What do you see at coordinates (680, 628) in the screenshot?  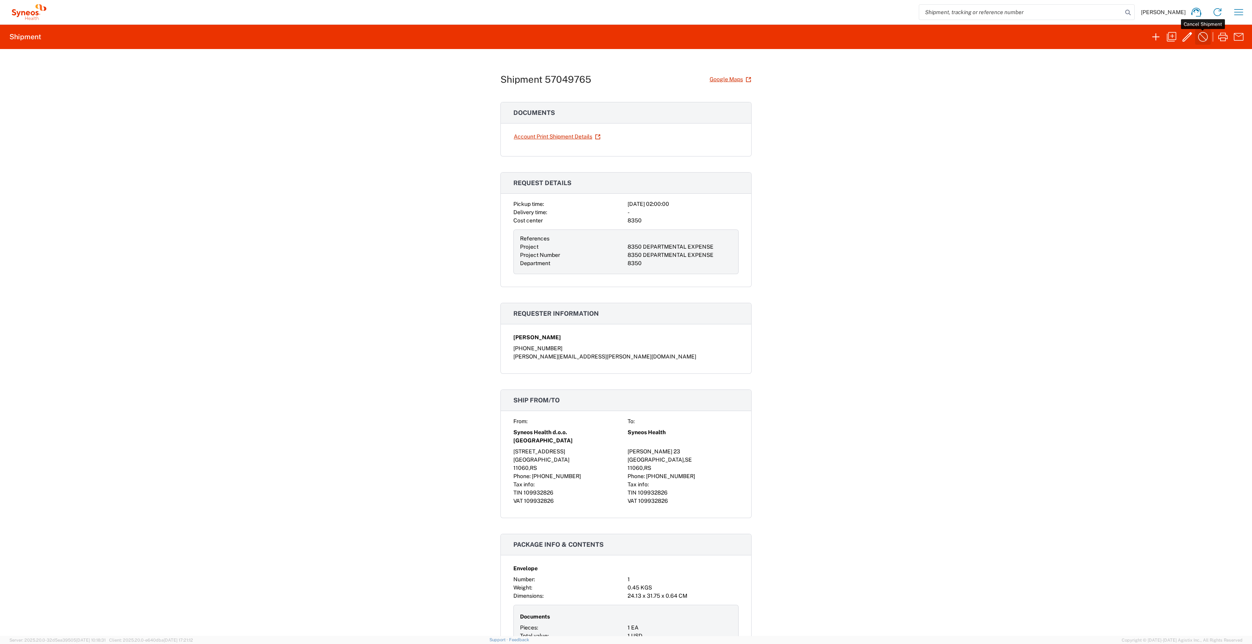 I see `div: 1 EA` at bounding box center [680, 628].